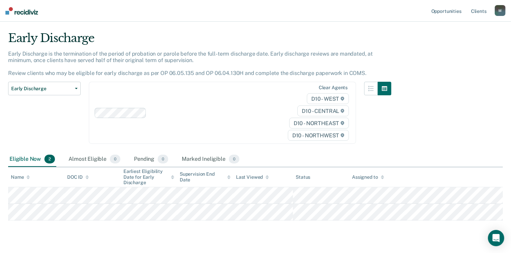  What do you see at coordinates (303, 177) in the screenshot?
I see `div: Status` at bounding box center [303, 177].